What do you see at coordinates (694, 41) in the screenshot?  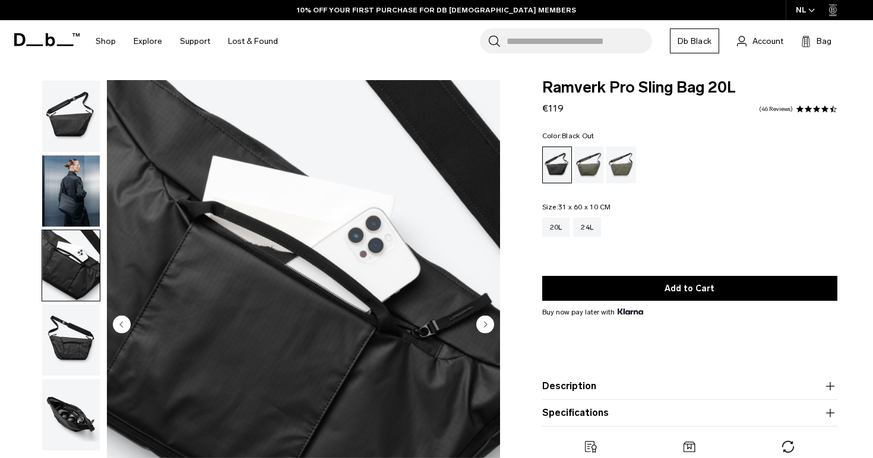 I see `a: Db Black` at bounding box center [694, 41].